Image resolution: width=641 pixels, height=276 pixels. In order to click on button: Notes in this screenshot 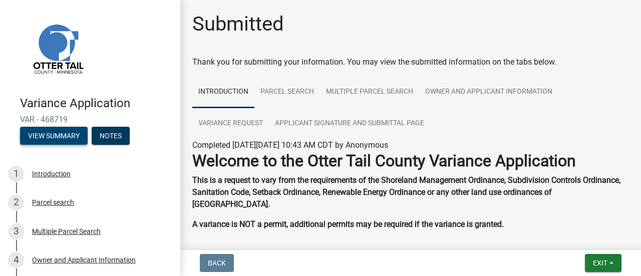, I will do `click(111, 136)`.